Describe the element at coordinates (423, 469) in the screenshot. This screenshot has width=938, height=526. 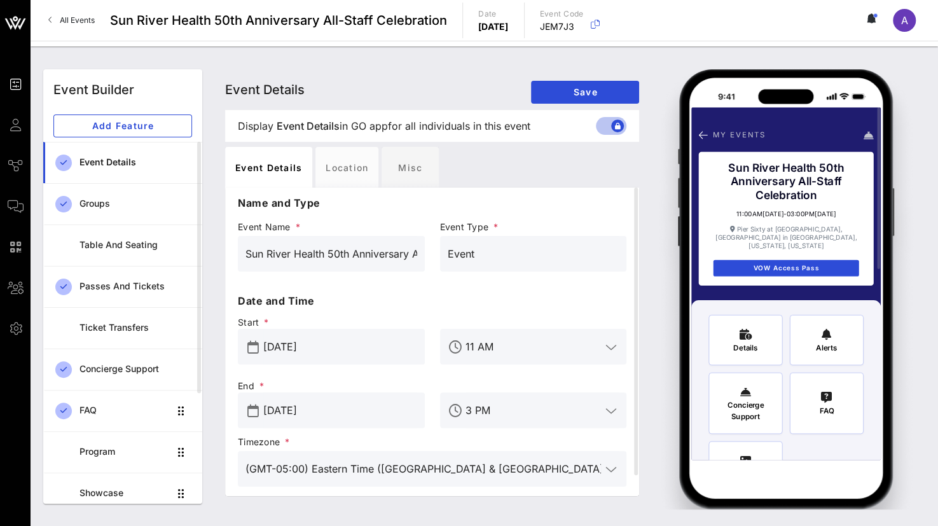
I see `input: Timezone` at that location.